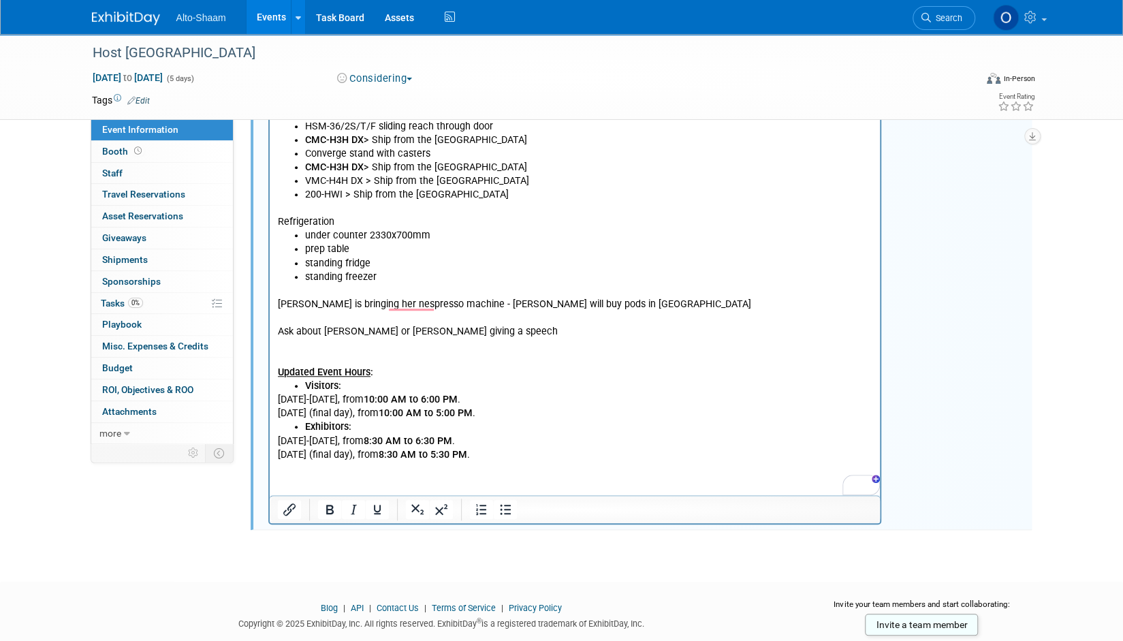  I want to click on button: Insert/edit link, so click(289, 509).